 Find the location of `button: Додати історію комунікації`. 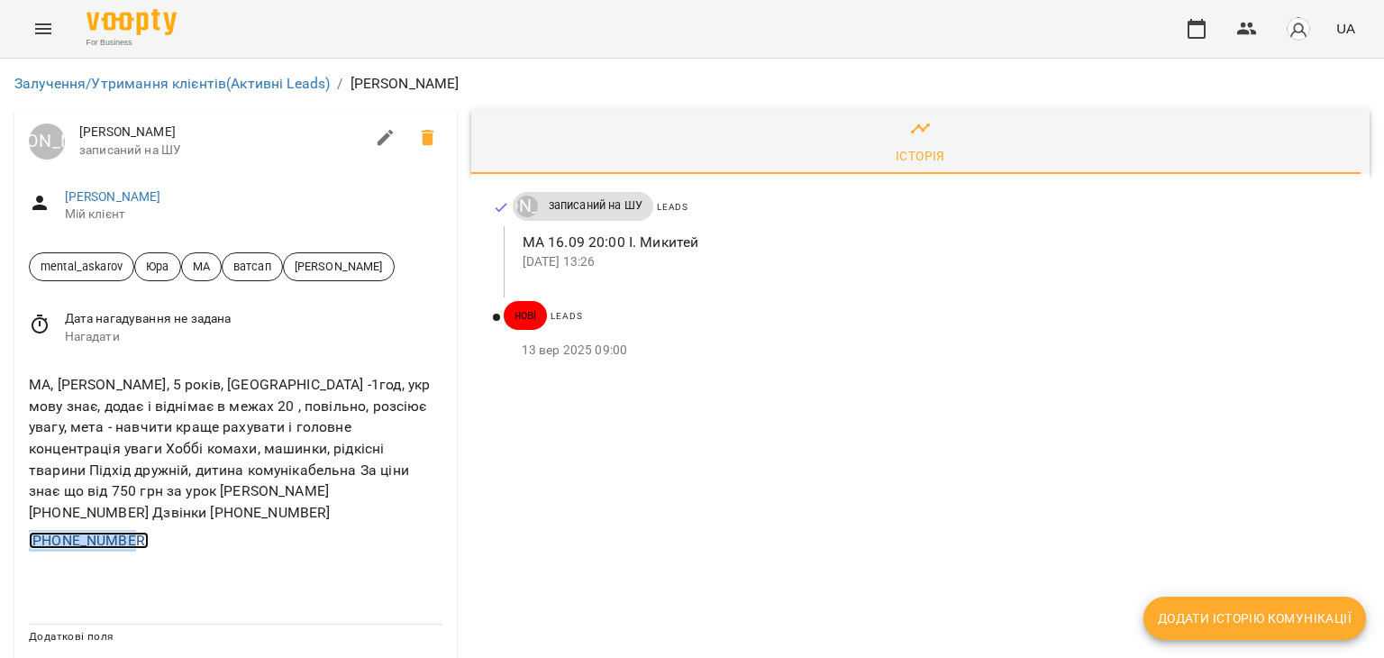

button: Додати історію комунікації is located at coordinates (1255, 618).